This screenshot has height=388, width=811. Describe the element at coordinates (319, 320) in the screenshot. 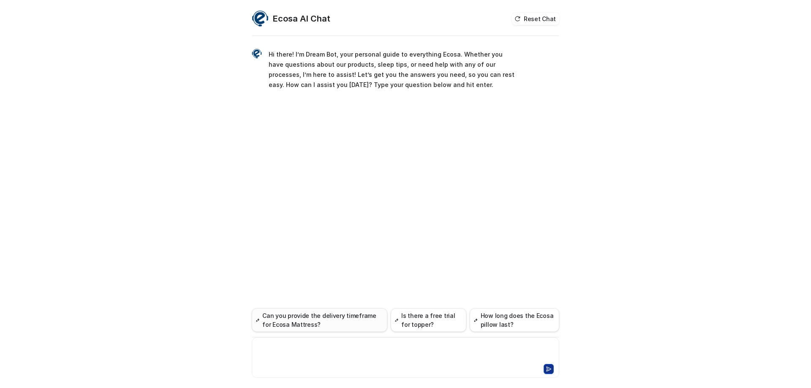

I see `button: Can you provide the delivery timeframe for Ecosa Mattress?` at that location.